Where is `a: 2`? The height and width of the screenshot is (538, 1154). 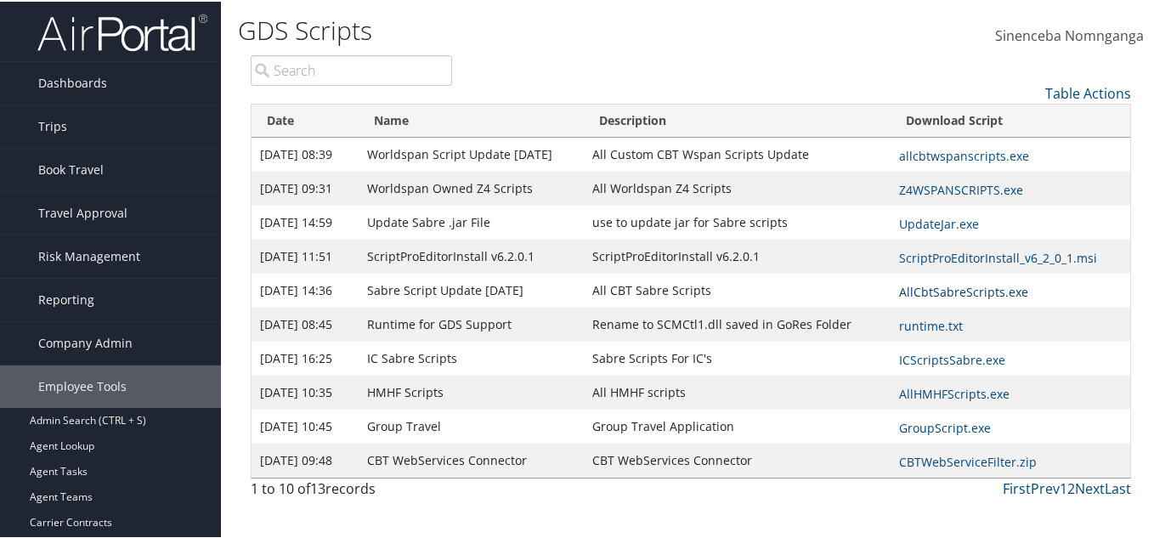
a: 2 is located at coordinates (1071, 487).